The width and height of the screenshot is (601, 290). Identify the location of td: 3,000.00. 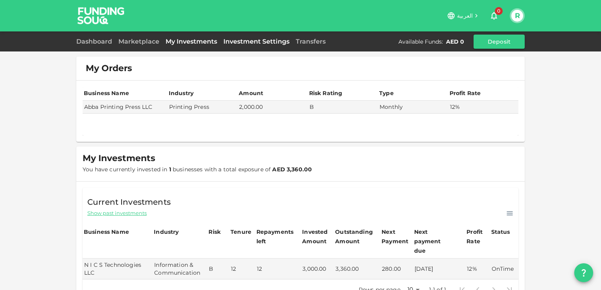
(318, 269).